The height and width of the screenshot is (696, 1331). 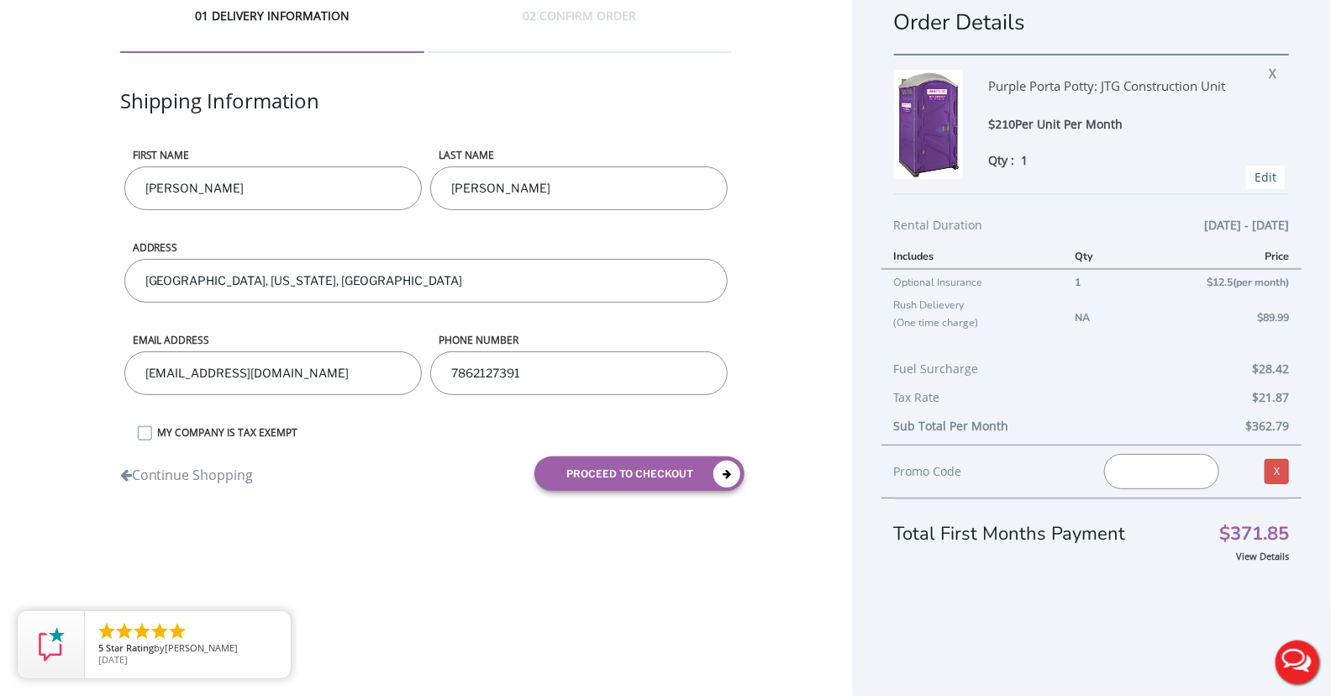 I want to click on span: Per Unit Per Month, so click(x=1069, y=124).